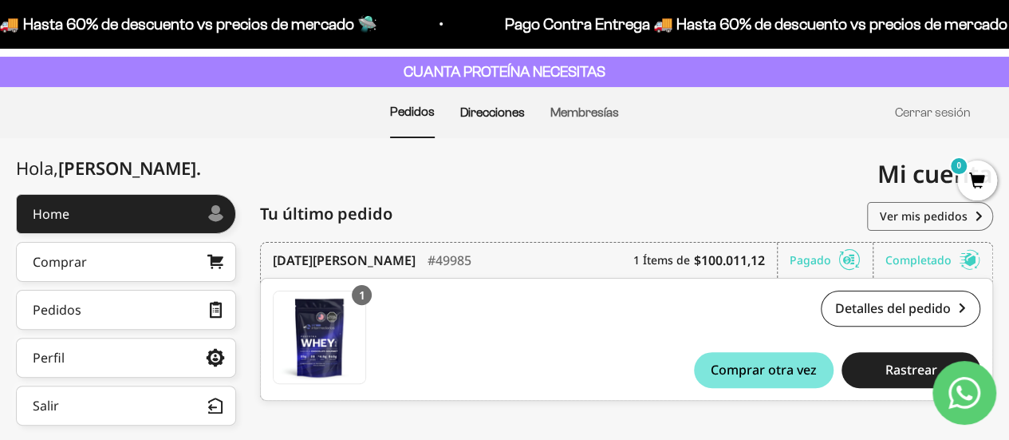  What do you see at coordinates (585, 112) in the screenshot?
I see `a: Membresías` at bounding box center [585, 112].